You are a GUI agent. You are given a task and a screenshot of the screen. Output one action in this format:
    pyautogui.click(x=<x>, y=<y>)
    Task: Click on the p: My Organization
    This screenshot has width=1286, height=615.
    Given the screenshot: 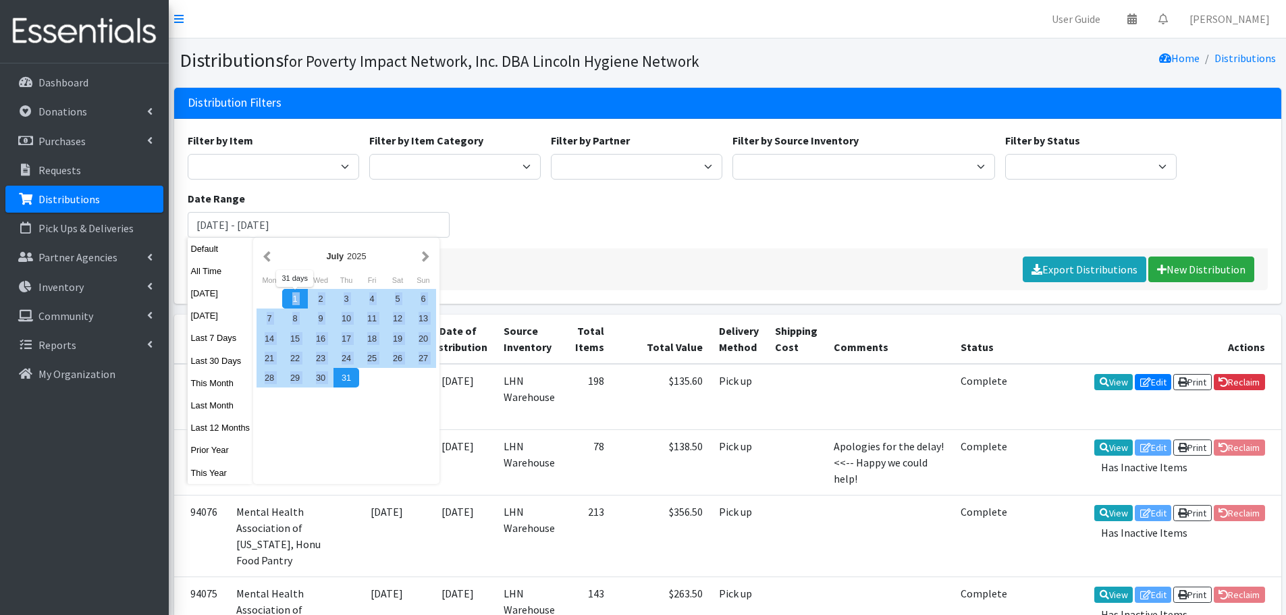 What is the action you would take?
    pyautogui.click(x=77, y=374)
    